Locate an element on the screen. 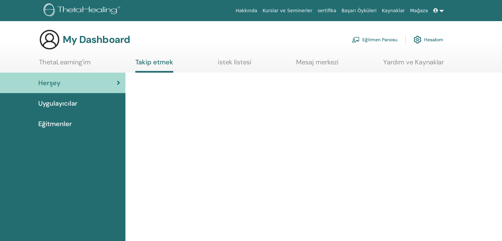  img: chalkboard-teacher.svg is located at coordinates (356, 40).